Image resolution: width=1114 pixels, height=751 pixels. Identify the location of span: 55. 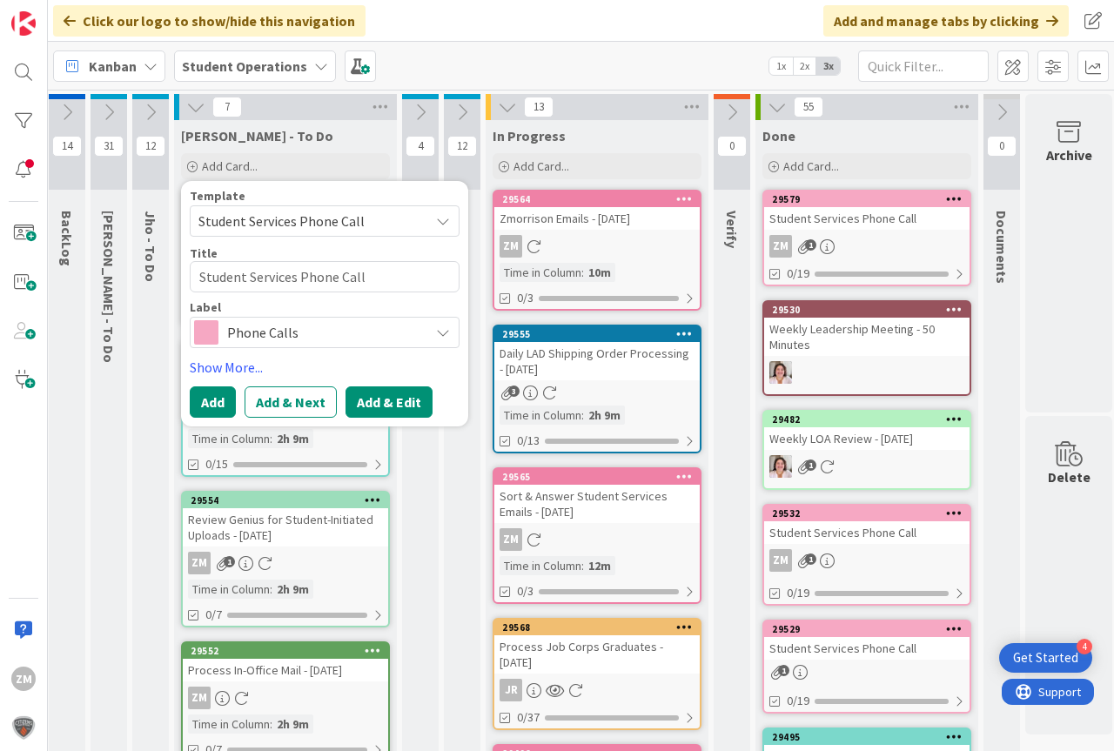
(808, 107).